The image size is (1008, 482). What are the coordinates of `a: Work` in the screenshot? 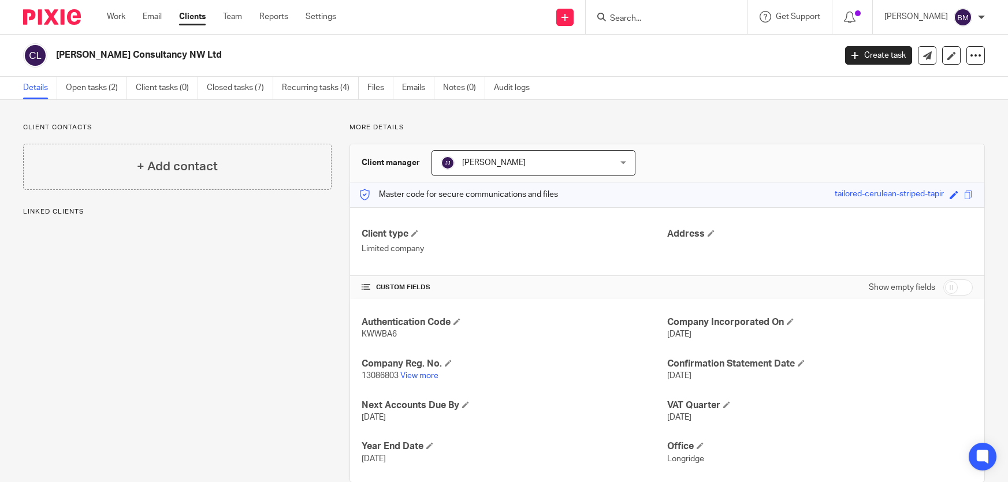 It's located at (116, 17).